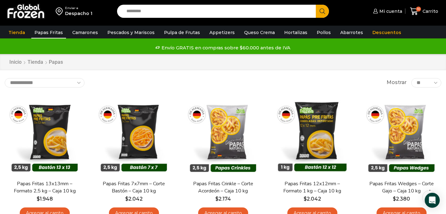 The height and width of the screenshot is (214, 446). Describe the element at coordinates (60, 11) in the screenshot. I see `img: address-field-icon.svg` at that location.